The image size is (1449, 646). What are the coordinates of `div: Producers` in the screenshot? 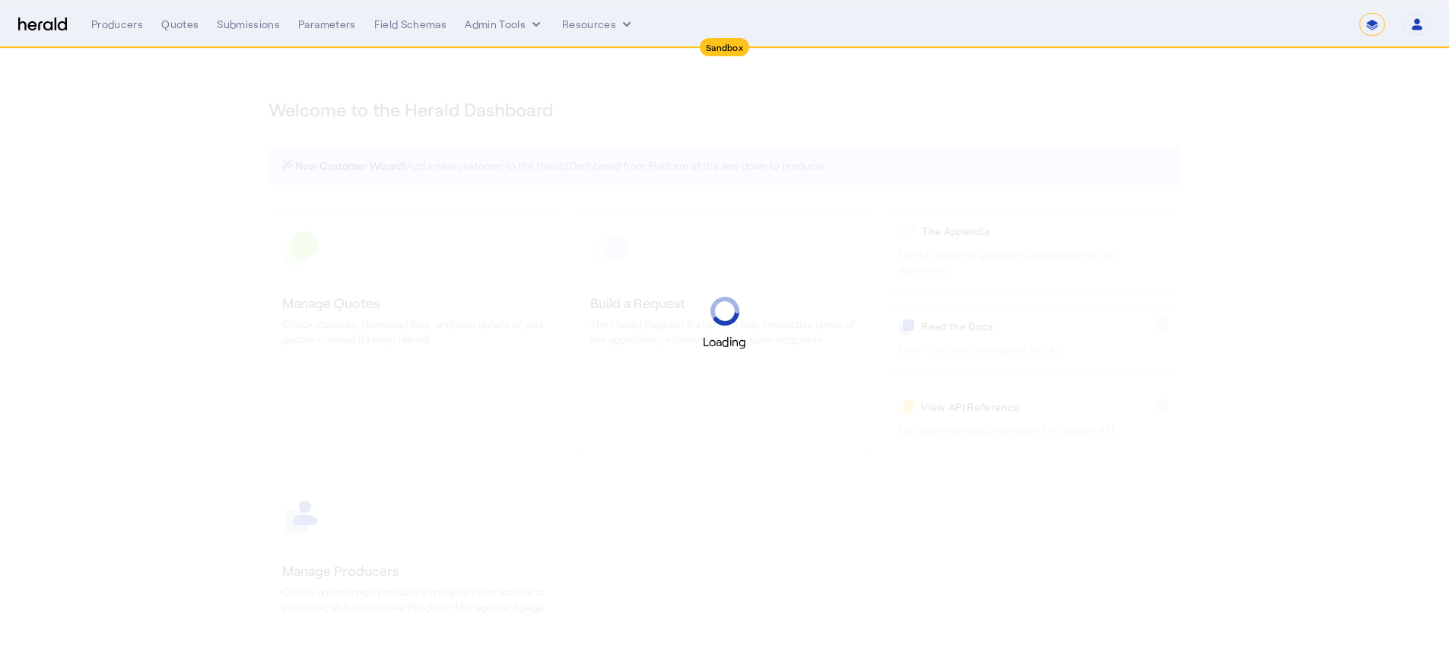 It's located at (117, 24).